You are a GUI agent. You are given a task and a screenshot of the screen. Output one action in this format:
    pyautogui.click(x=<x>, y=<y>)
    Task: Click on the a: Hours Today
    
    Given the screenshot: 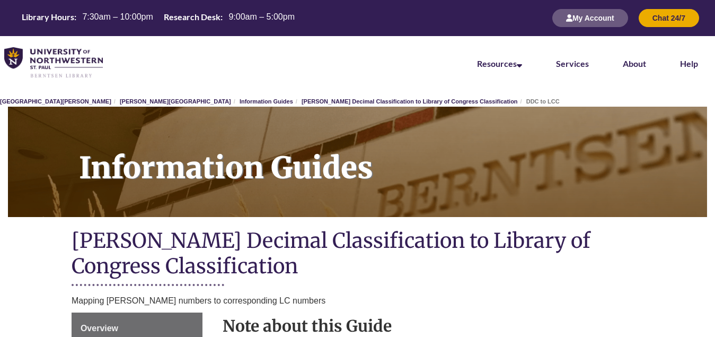 What is the action you would take?
    pyautogui.click(x=158, y=18)
    